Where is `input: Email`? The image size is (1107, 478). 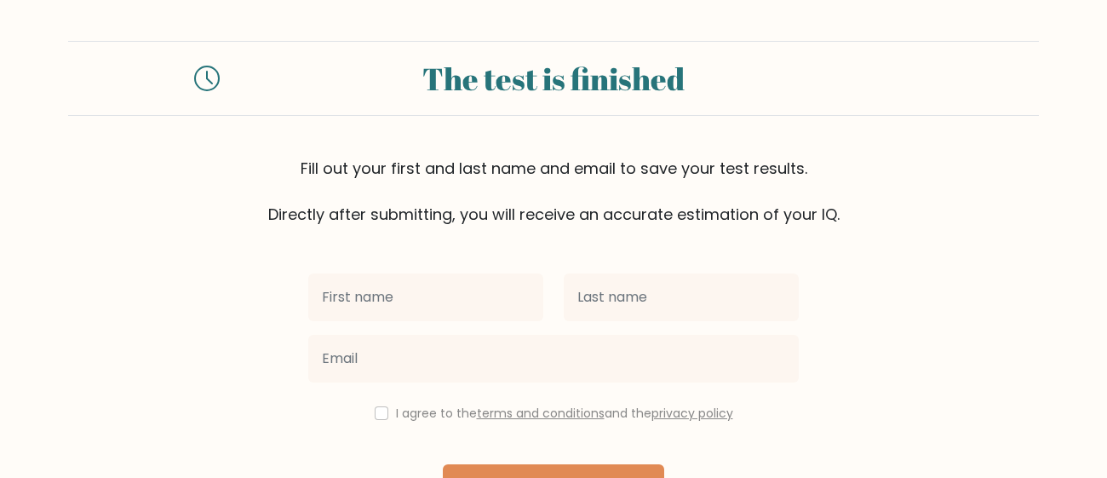
input: Email is located at coordinates (554, 359).